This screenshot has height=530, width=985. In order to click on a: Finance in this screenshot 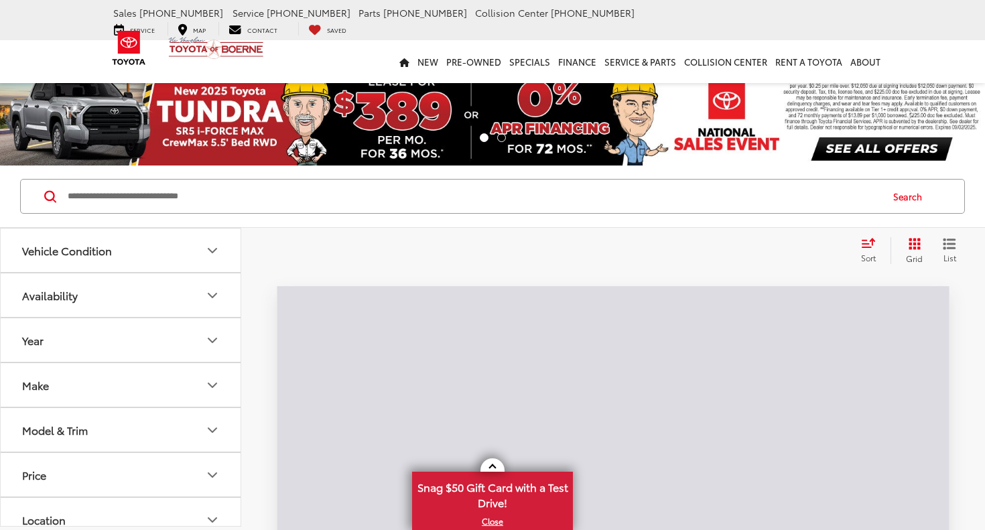, I will do `click(577, 62)`.